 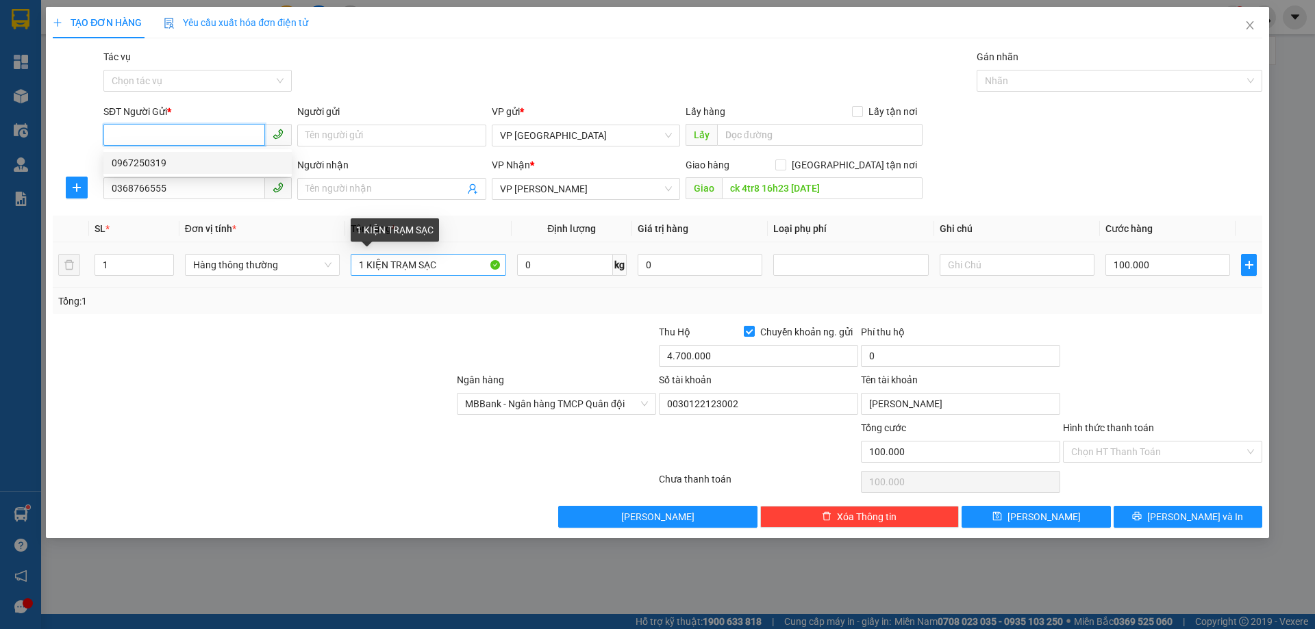 I want to click on input: Số tài khoản, so click(x=758, y=404).